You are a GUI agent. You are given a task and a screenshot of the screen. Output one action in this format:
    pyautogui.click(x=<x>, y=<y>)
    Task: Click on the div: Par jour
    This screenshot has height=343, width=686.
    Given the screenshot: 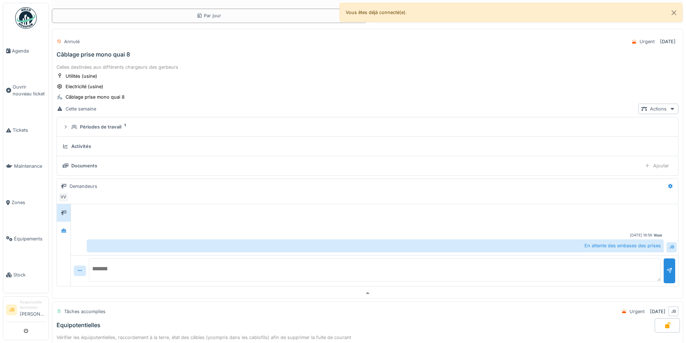 What is the action you would take?
    pyautogui.click(x=209, y=15)
    